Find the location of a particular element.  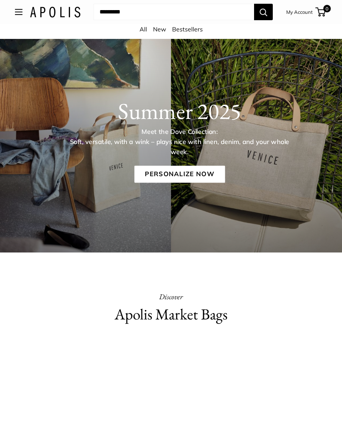

input: Search... is located at coordinates (174, 12).